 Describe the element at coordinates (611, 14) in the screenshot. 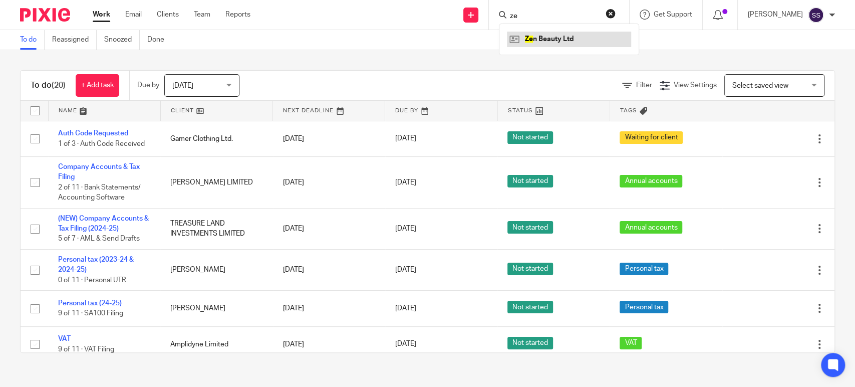

I see `button: Clear` at that location.